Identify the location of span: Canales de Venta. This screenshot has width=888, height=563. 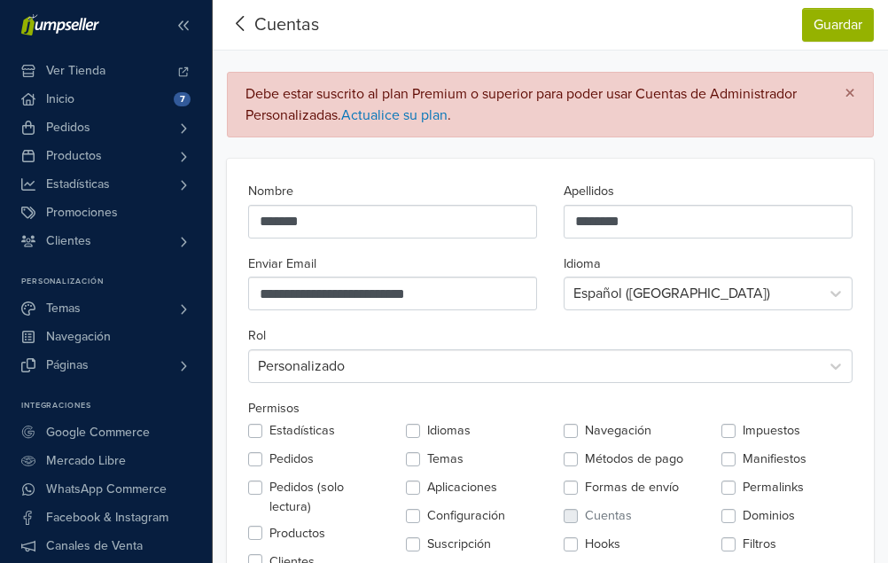
(94, 546).